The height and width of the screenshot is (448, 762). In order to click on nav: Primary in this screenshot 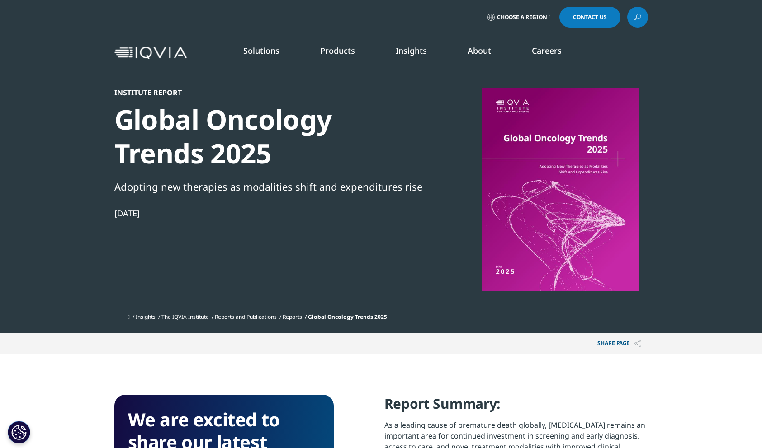, I will do `click(419, 53)`.